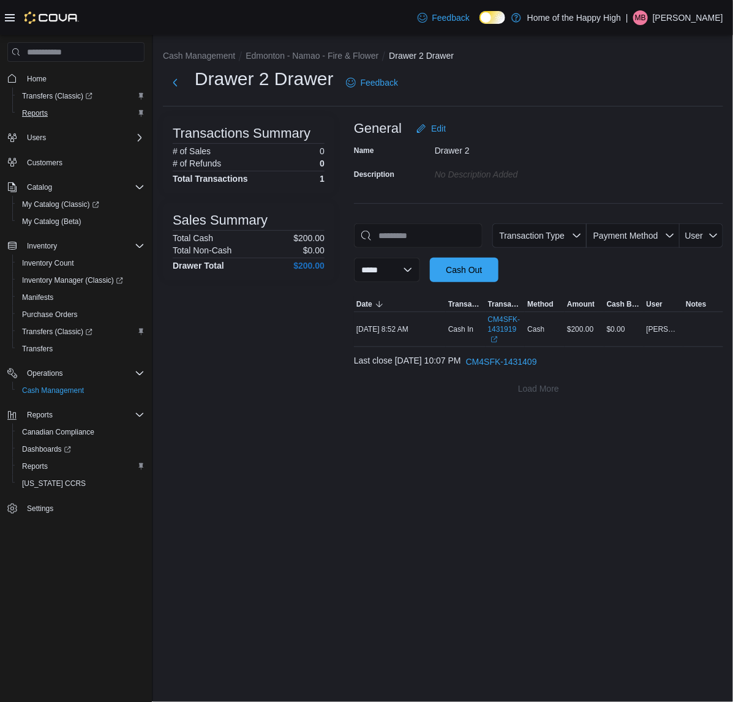  Describe the element at coordinates (81, 349) in the screenshot. I see `span: Transfers` at that location.